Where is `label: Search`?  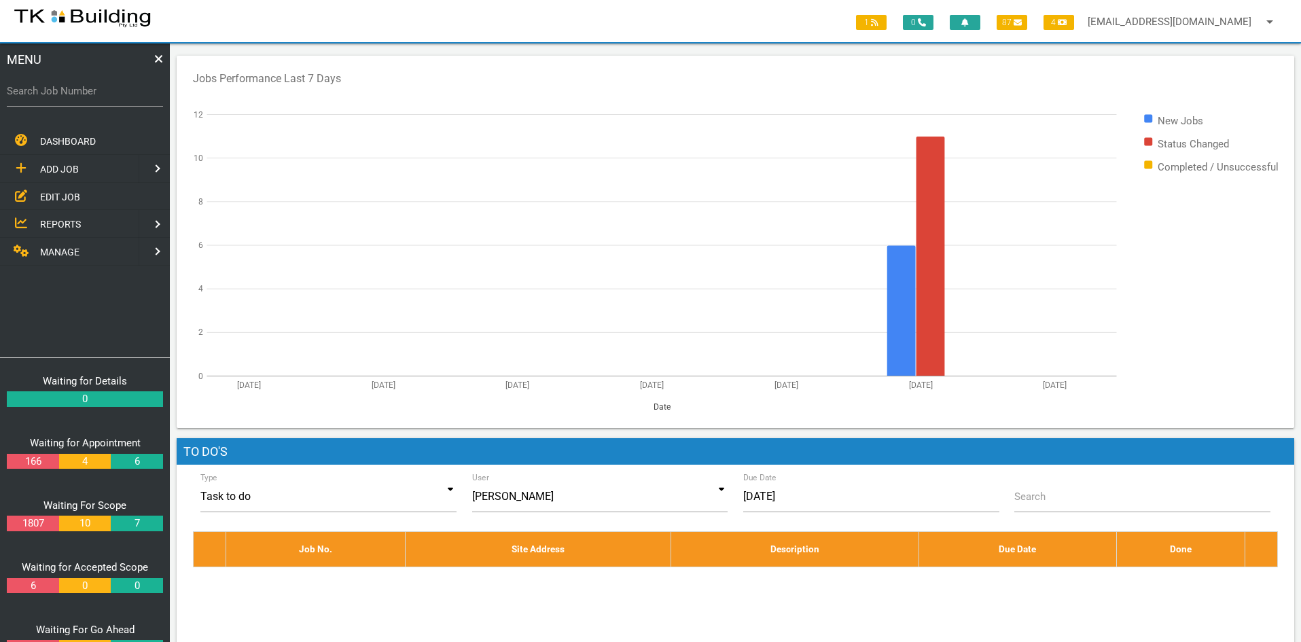
label: Search is located at coordinates (1030, 496).